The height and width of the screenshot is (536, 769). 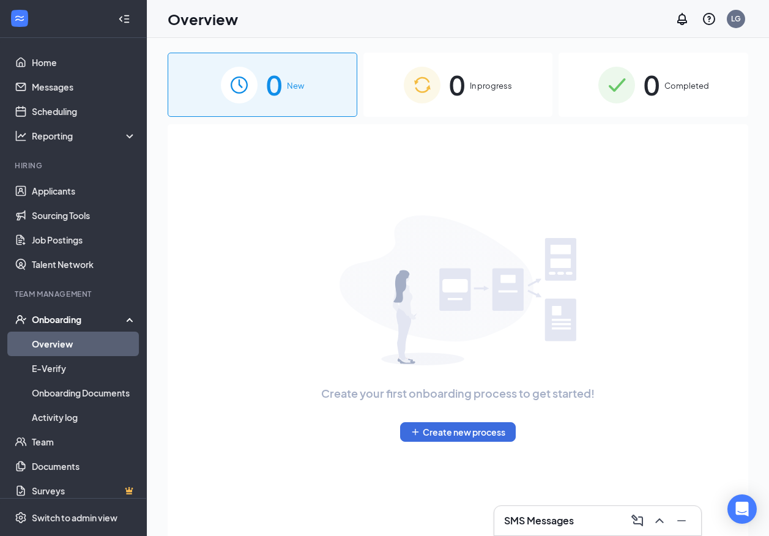 I want to click on a: Onboarding Documents, so click(x=84, y=393).